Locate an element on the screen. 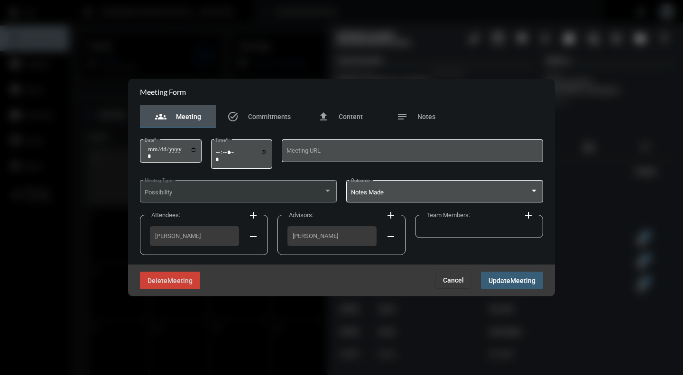  span: Notes Made is located at coordinates (367, 192).